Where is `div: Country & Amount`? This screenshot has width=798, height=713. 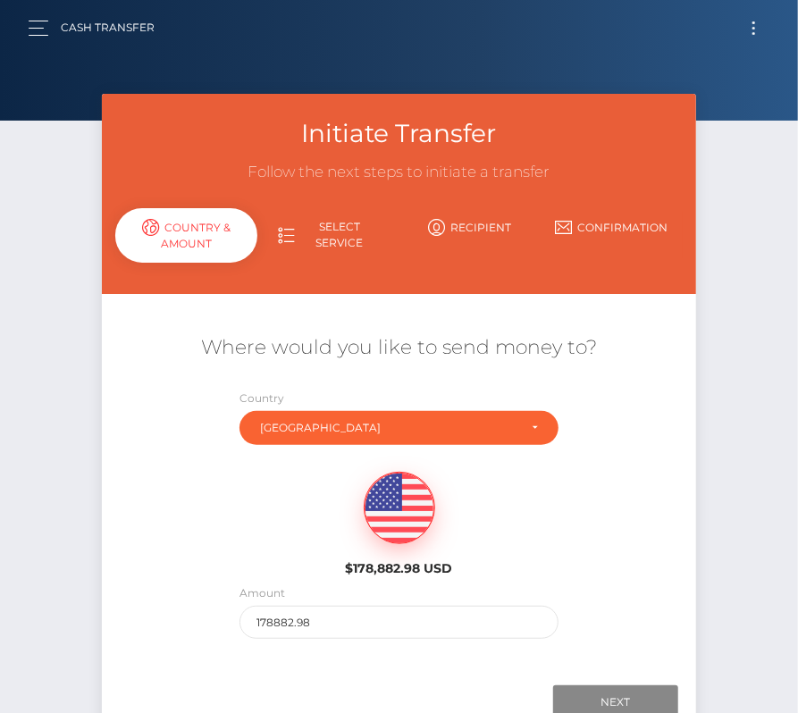
div: Country & Amount is located at coordinates (186, 235).